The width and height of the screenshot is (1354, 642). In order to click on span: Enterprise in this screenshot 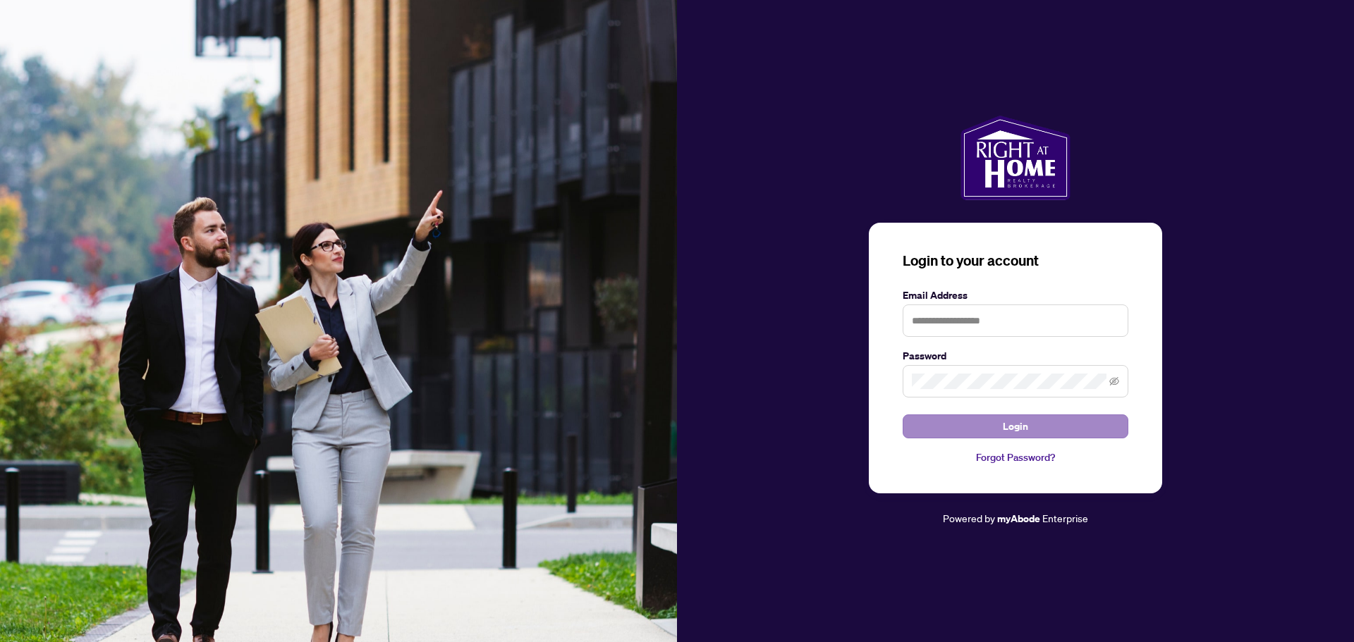, I will do `click(1065, 518)`.